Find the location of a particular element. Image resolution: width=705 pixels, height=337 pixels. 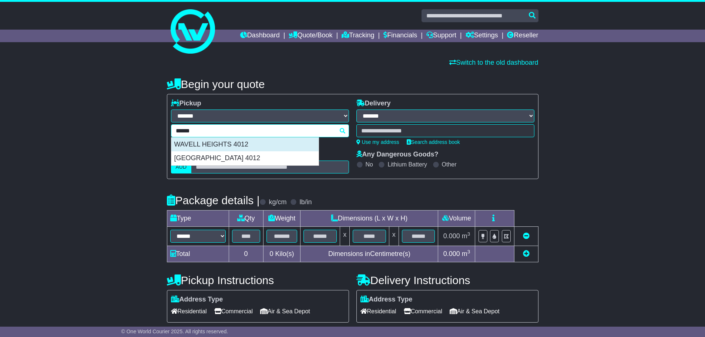

div: WAVELL HEIGHTS 4012 is located at coordinates (245, 145).